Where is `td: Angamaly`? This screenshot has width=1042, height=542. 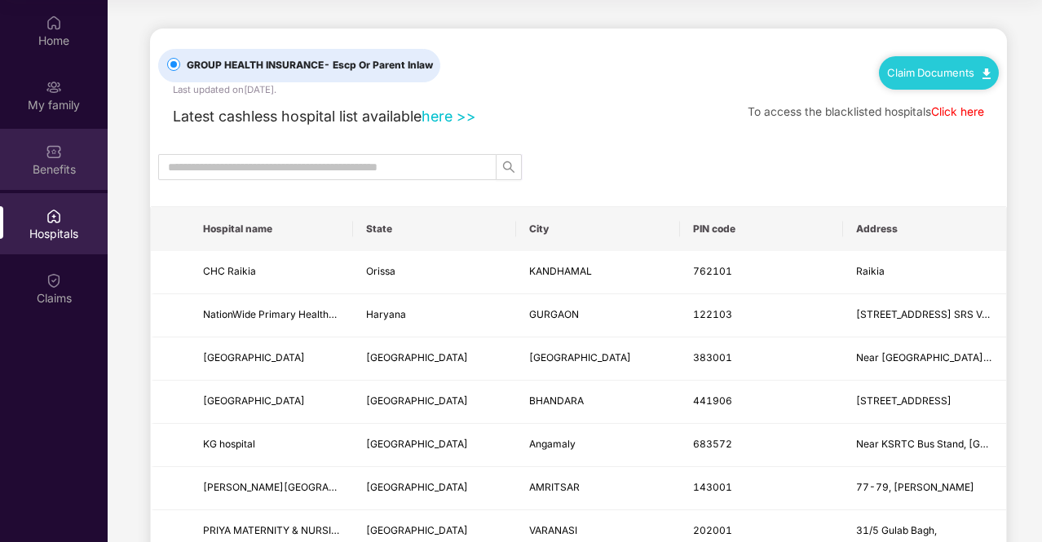 td: Angamaly is located at coordinates (597, 445).